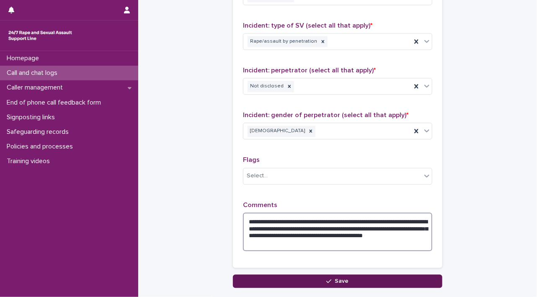  What do you see at coordinates (41, 146) in the screenshot?
I see `p: Policies and processes` at bounding box center [41, 146].